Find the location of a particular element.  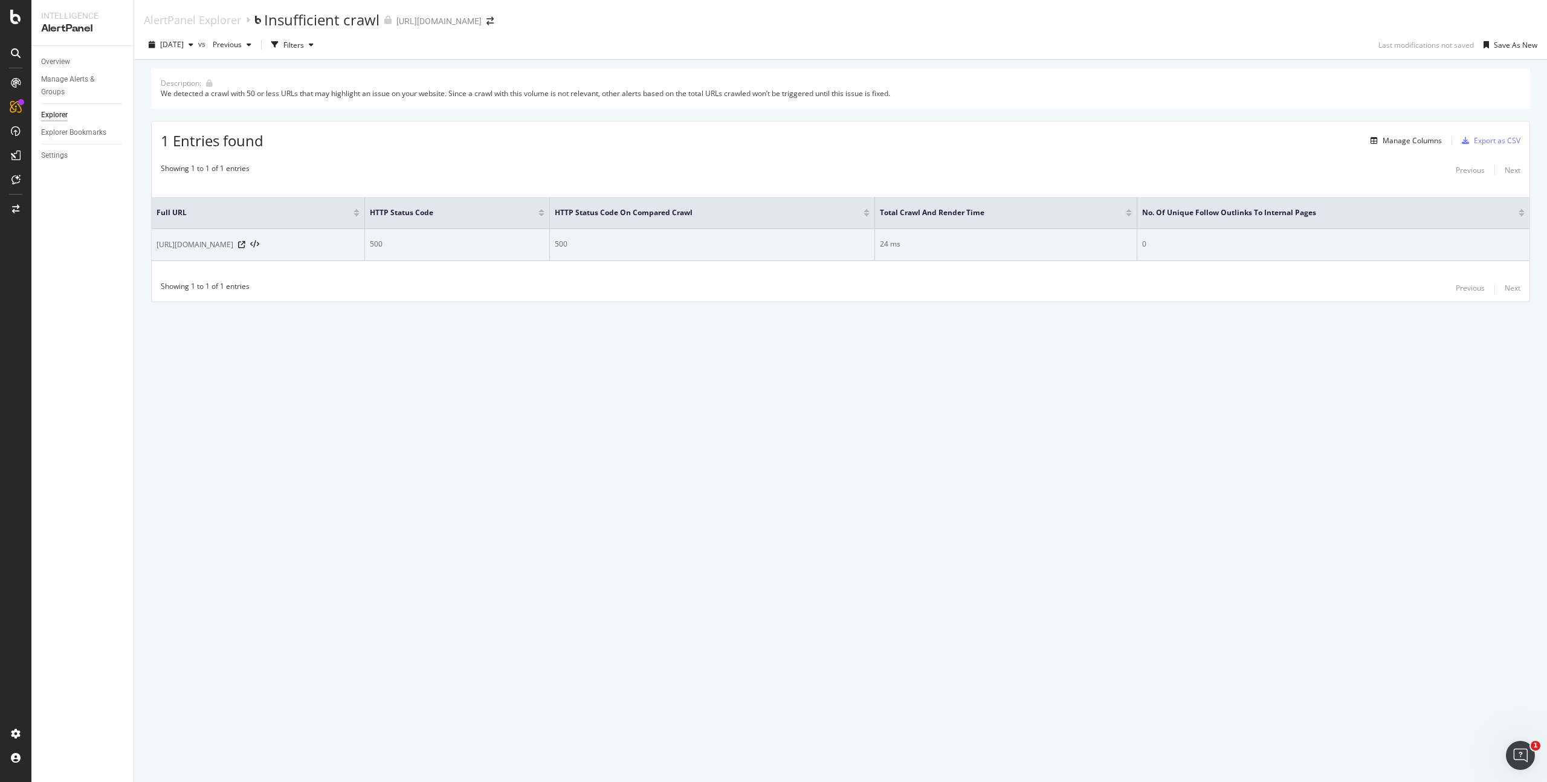

button: Filters is located at coordinates (292, 45).